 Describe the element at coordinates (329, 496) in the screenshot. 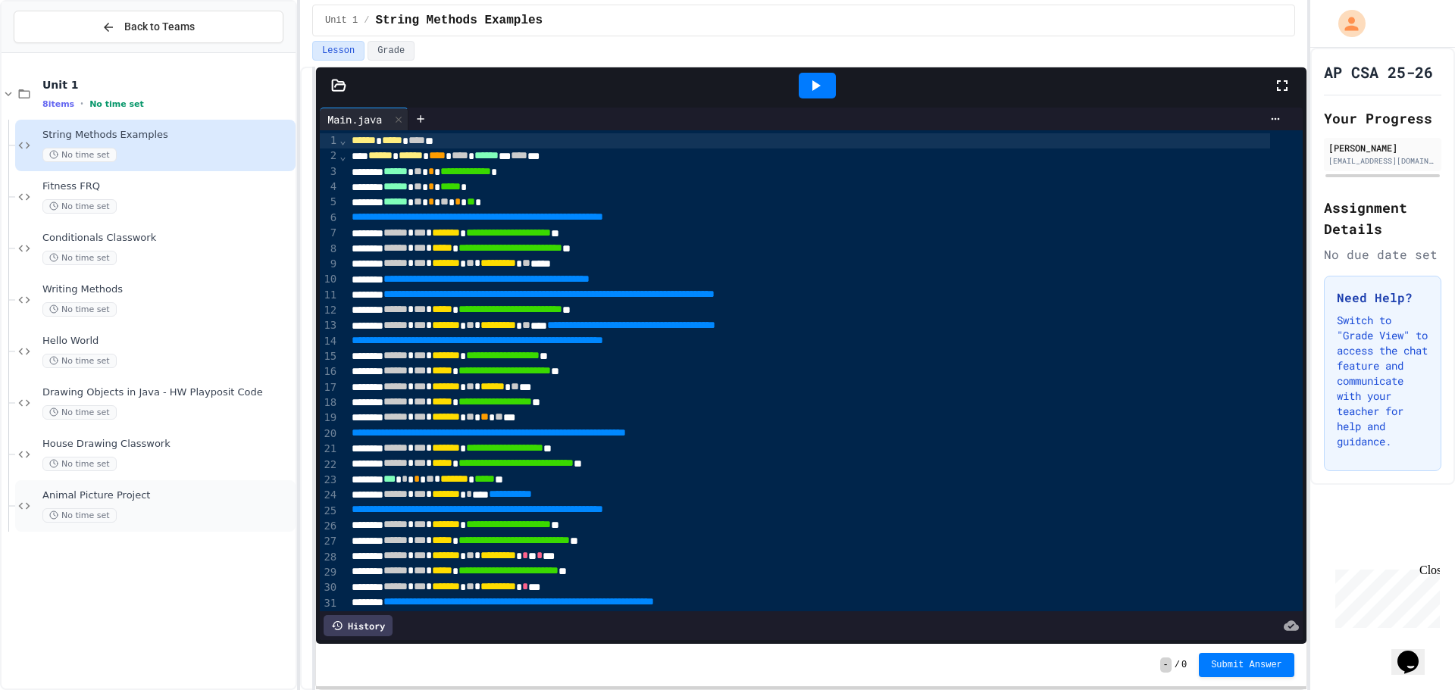

I see `div: 24` at that location.